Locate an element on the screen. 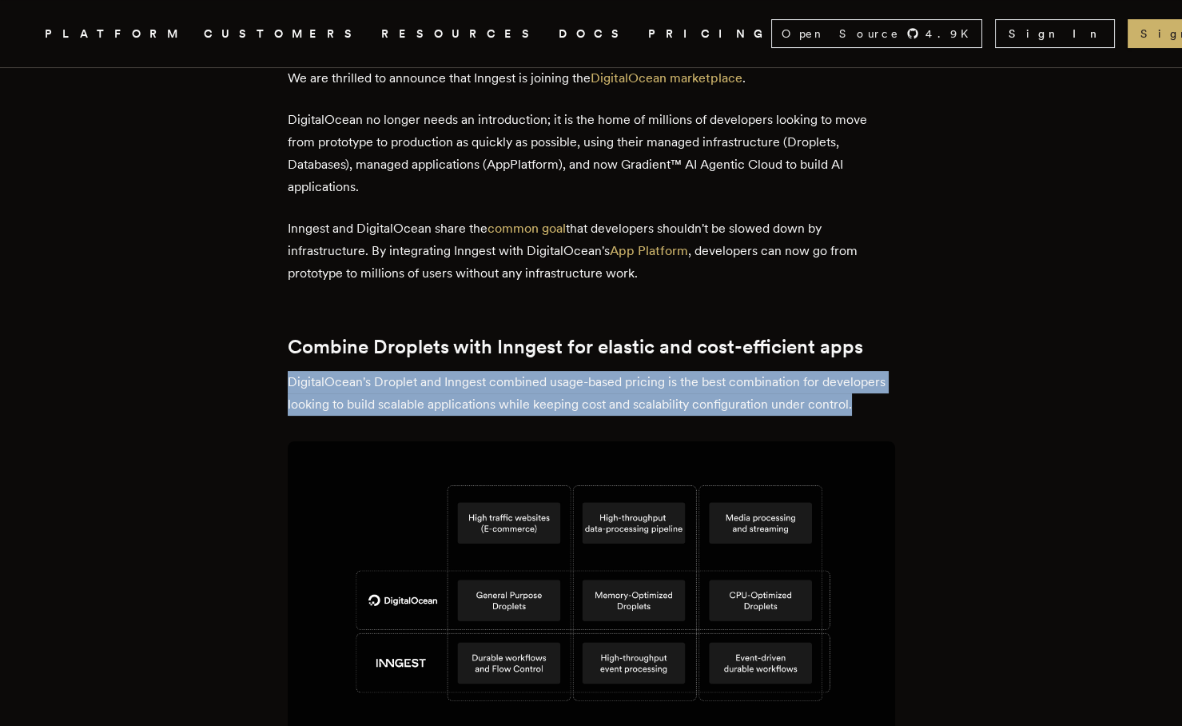  a: CUSTOMERS is located at coordinates (283, 34).